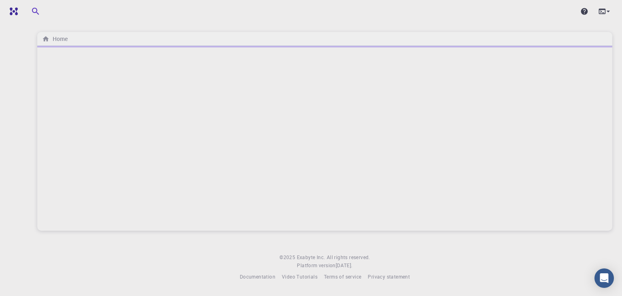  Describe the element at coordinates (343, 277) in the screenshot. I see `a: Terms of service` at that location.